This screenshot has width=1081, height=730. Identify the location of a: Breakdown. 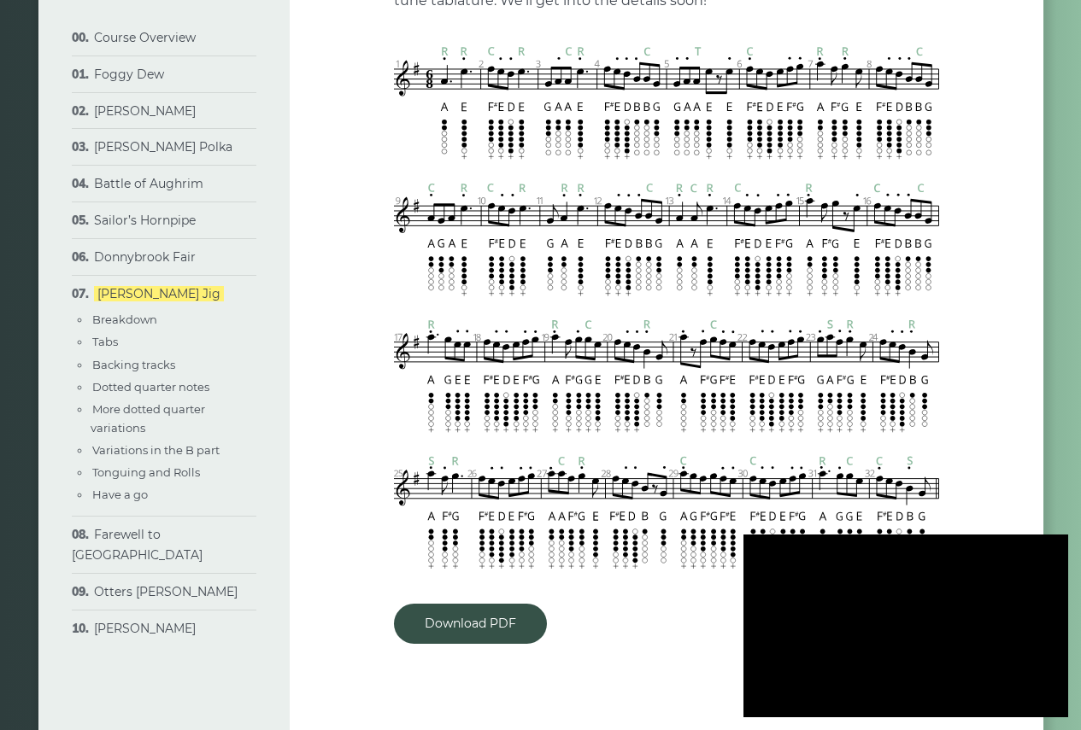
(125, 319).